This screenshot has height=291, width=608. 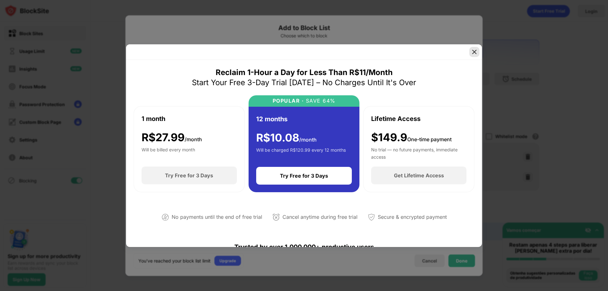 What do you see at coordinates (304, 247) in the screenshot?
I see `div: Trusted by over 1,000,000+ productive users` at bounding box center [304, 247].